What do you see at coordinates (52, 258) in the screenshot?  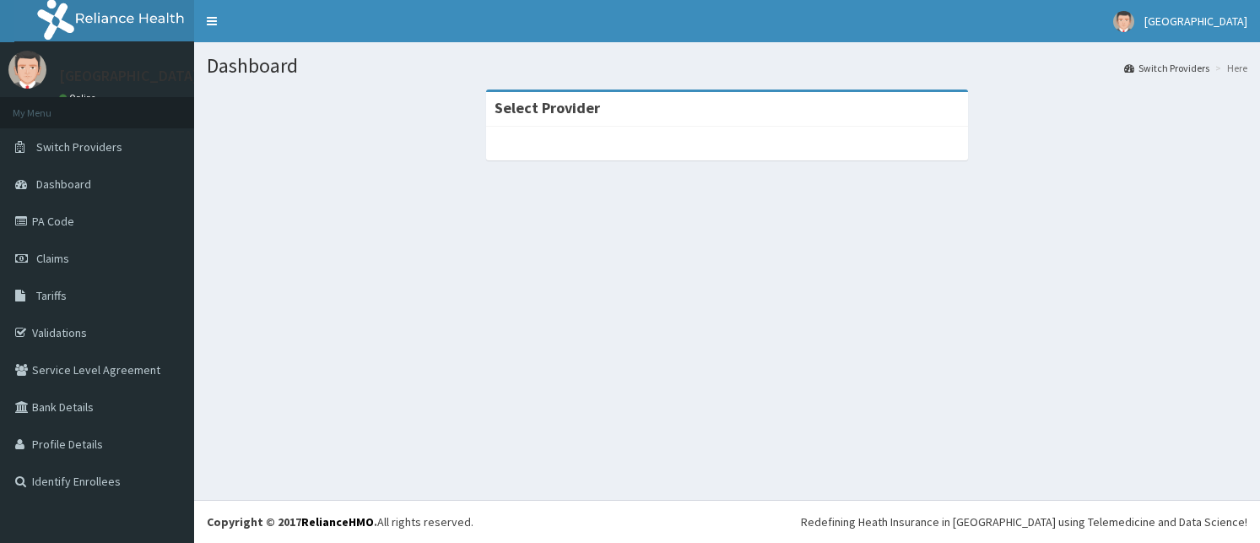 I see `span: Claims` at bounding box center [52, 258].